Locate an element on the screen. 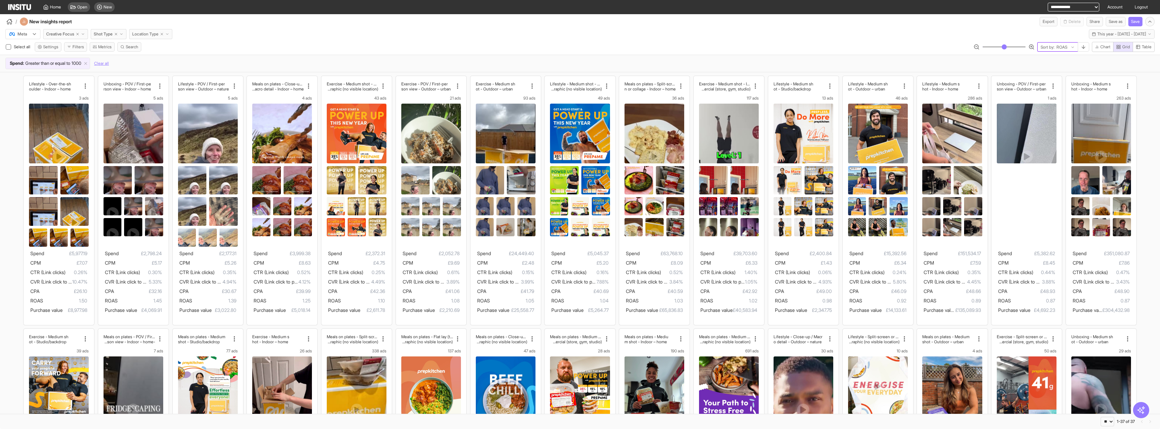 This screenshot has height=429, width=1160. span: 0.98 is located at coordinates (810, 300).